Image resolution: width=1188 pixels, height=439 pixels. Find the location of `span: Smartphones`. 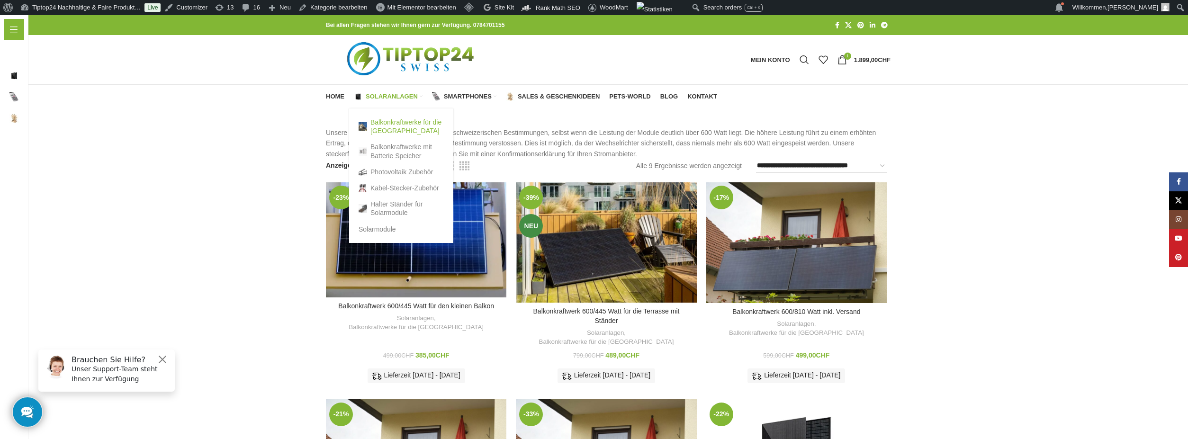

span: Smartphones is located at coordinates (468, 97).